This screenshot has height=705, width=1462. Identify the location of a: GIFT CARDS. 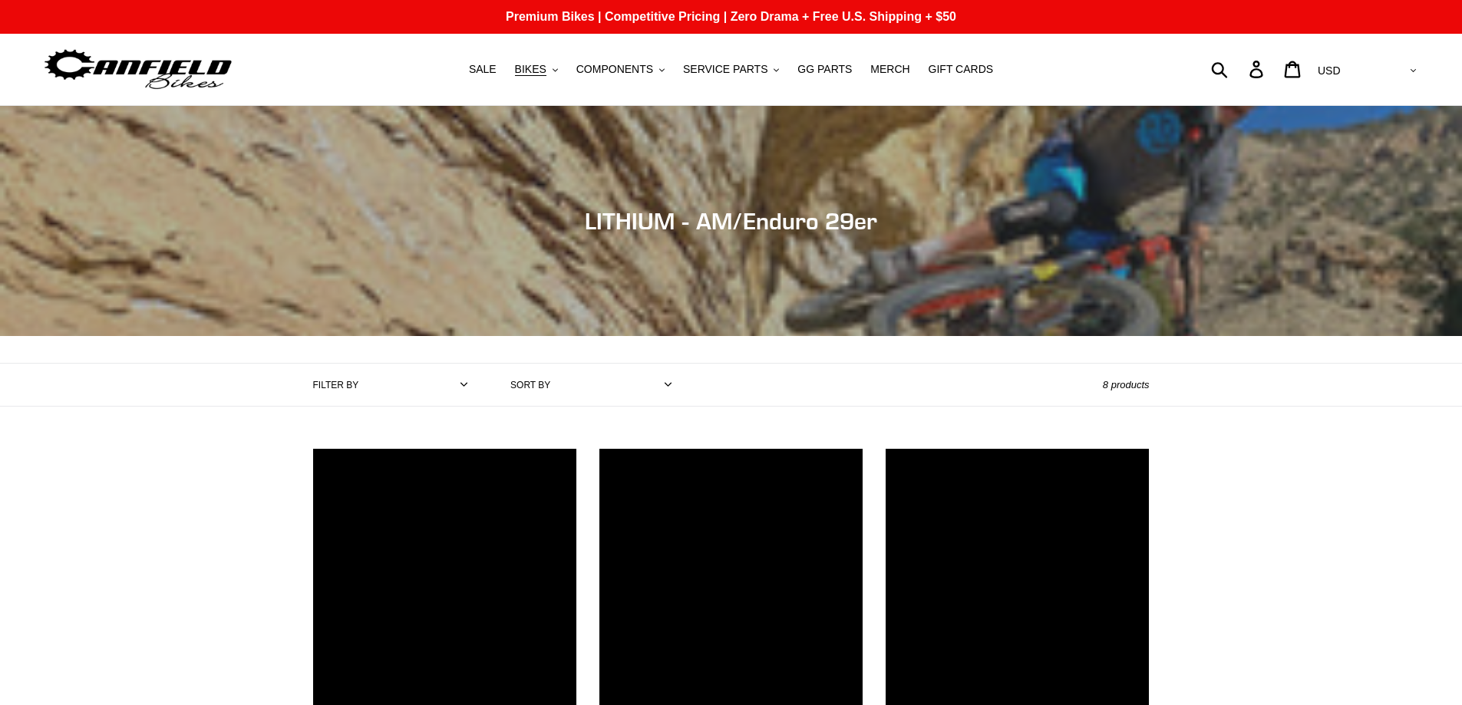
(961, 69).